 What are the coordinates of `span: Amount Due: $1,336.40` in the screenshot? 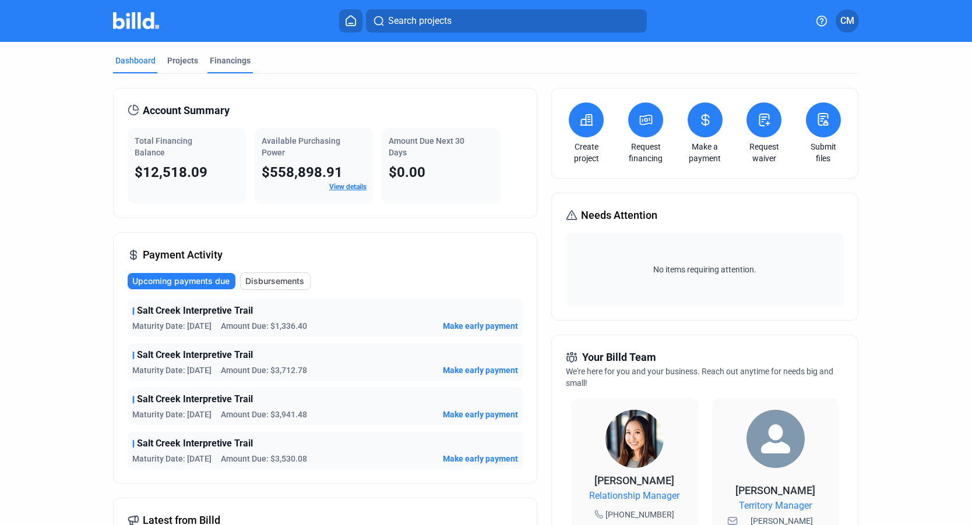 It's located at (264, 326).